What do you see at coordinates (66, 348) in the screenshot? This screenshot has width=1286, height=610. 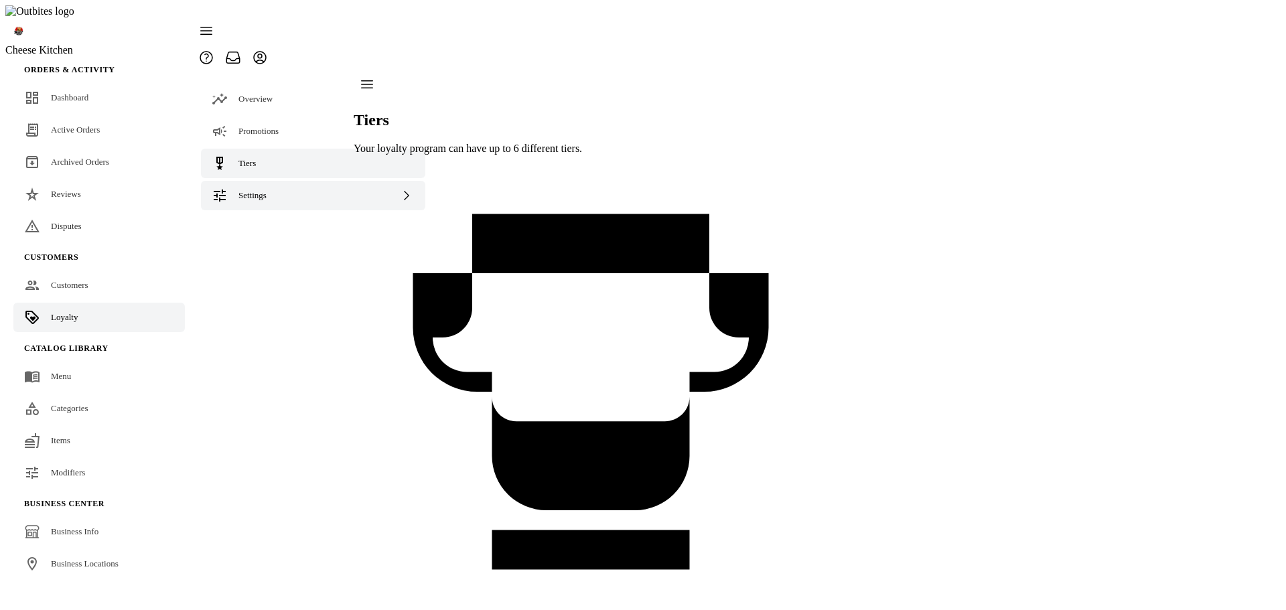 I see `span: Catalog Library` at bounding box center [66, 348].